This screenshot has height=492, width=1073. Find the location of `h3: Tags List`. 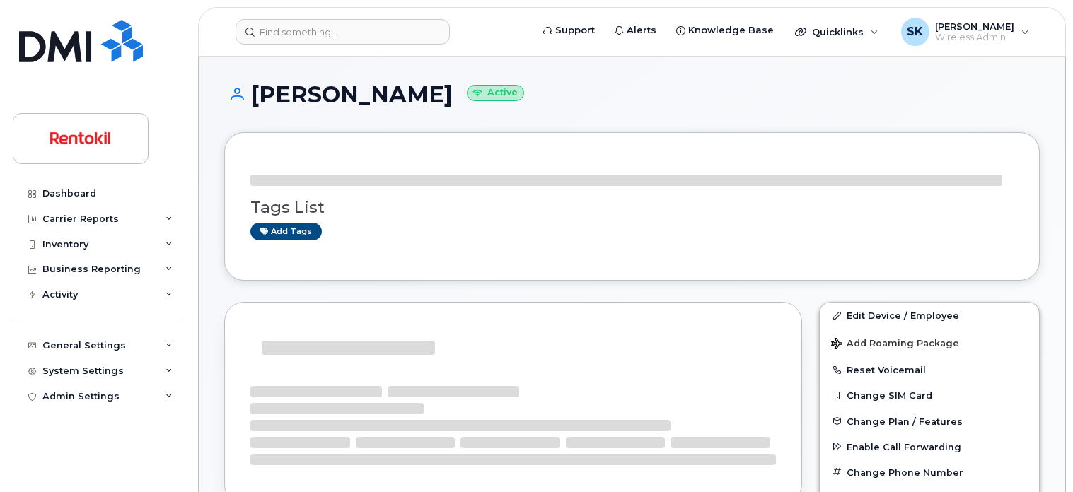

h3: Tags List is located at coordinates (631, 207).